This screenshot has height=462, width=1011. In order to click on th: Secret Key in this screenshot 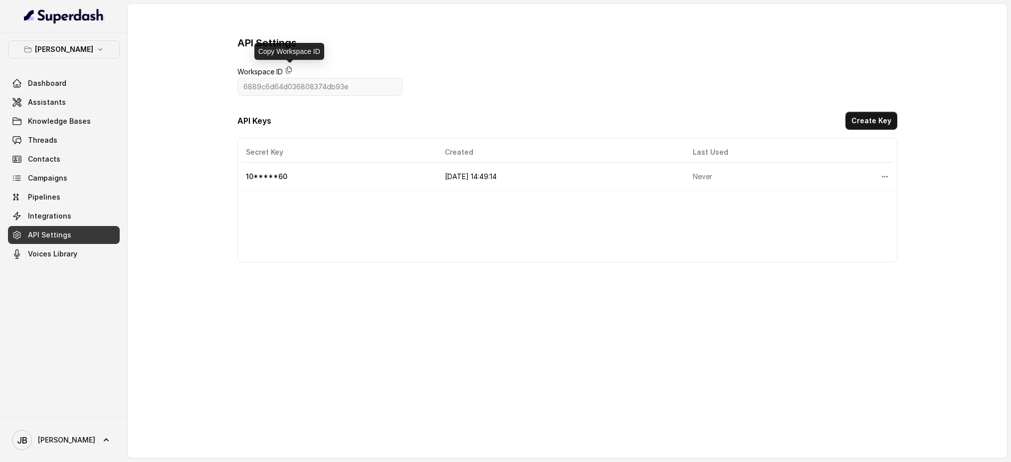, I will do `click(339, 152)`.